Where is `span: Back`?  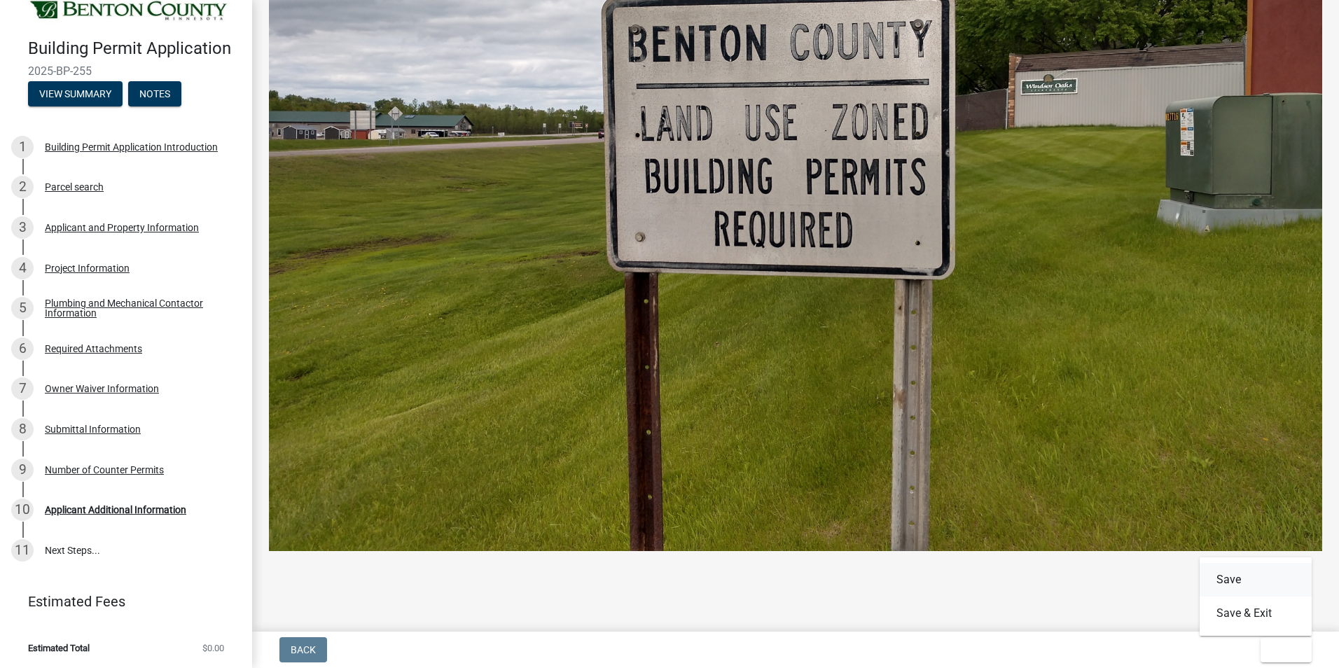 span: Back is located at coordinates (303, 650).